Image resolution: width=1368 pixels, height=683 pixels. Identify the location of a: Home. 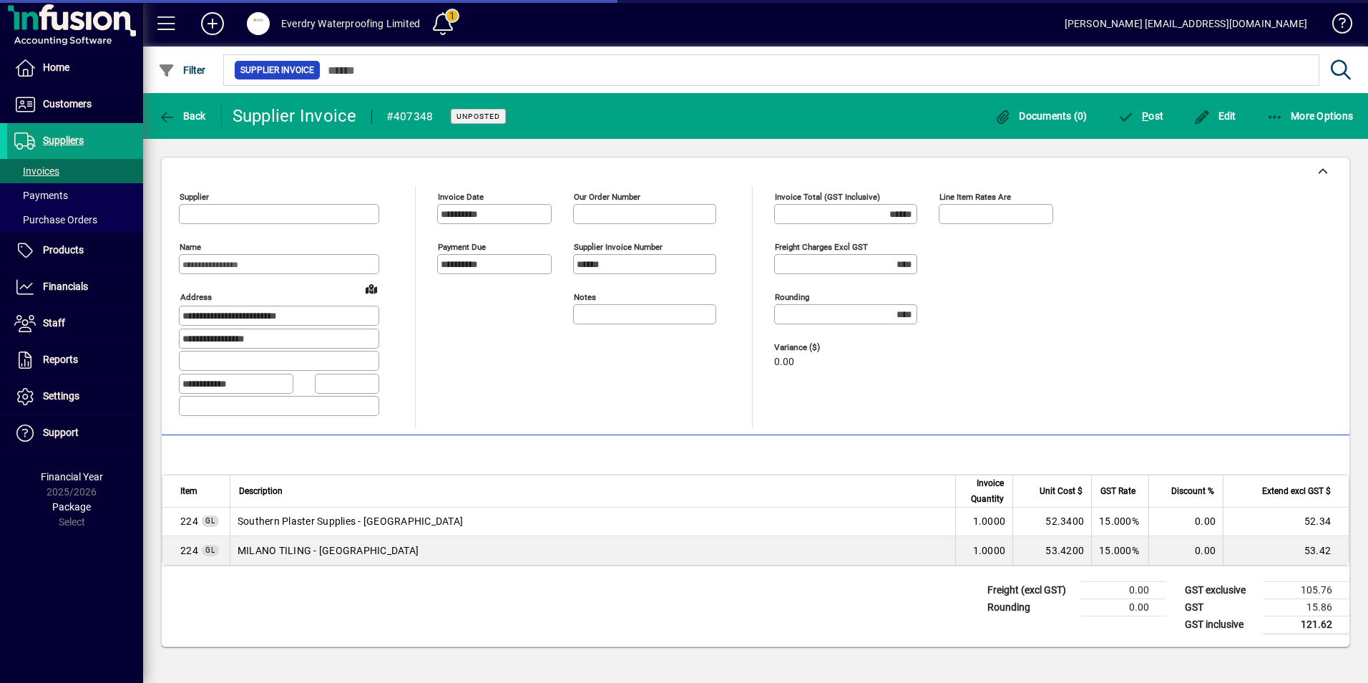
(75, 68).